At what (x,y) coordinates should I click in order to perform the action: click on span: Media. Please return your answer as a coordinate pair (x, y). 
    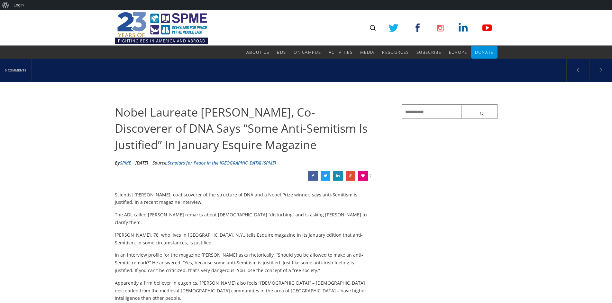
    Looking at the image, I should click on (368, 52).